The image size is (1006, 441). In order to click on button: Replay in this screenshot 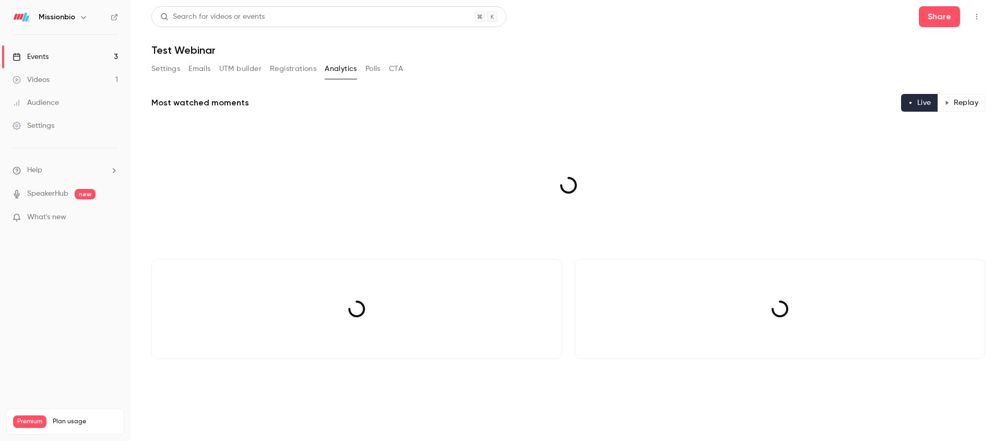, I will do `click(961, 103)`.